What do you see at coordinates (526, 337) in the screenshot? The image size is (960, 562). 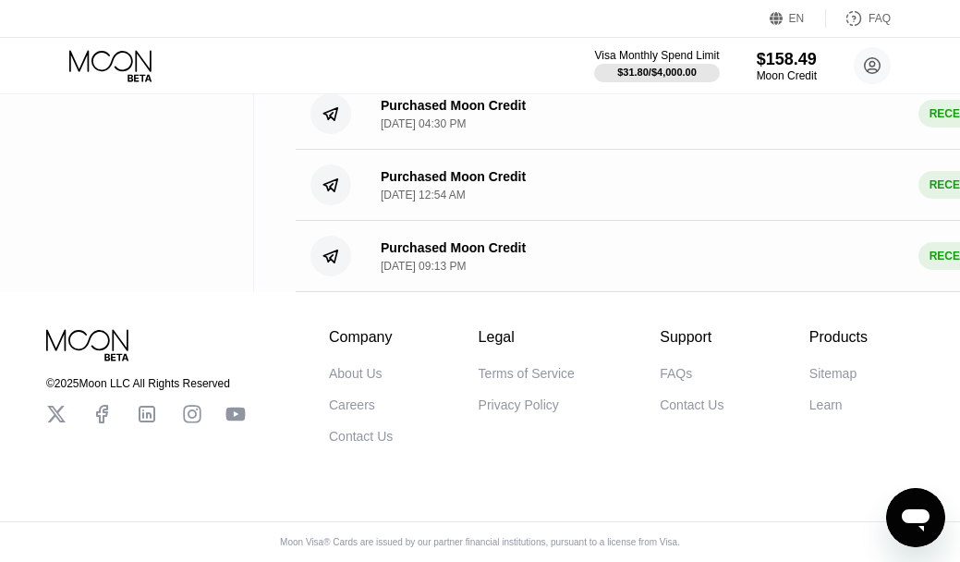 I see `div: Legal` at bounding box center [526, 337].